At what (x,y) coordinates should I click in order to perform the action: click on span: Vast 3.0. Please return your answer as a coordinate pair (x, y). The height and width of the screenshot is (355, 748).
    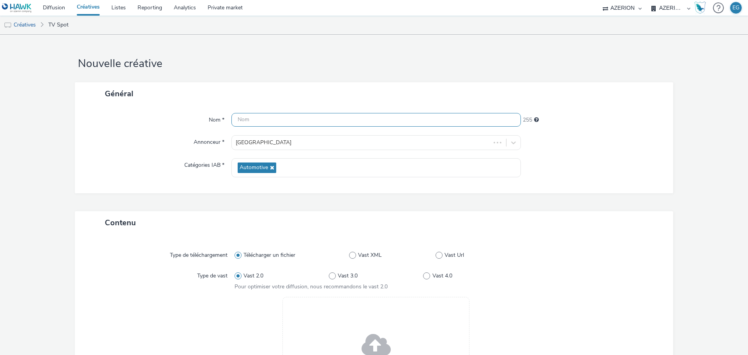
    Looking at the image, I should click on (347, 276).